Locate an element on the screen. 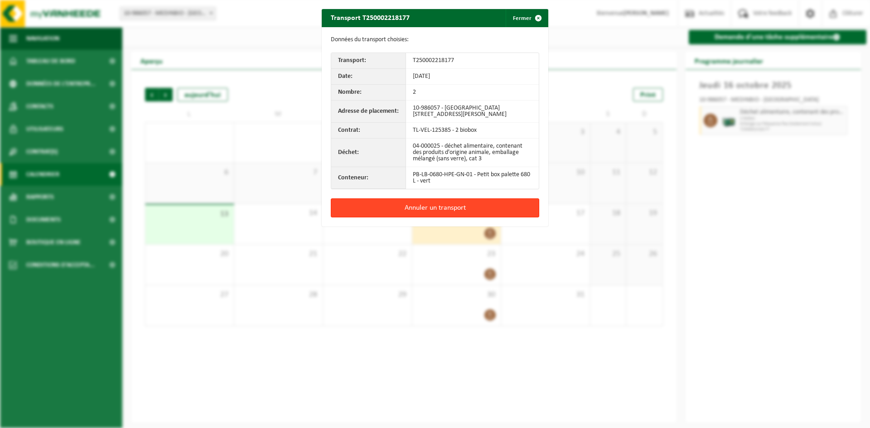 The image size is (870, 428). th: Déchet: is located at coordinates (368, 153).